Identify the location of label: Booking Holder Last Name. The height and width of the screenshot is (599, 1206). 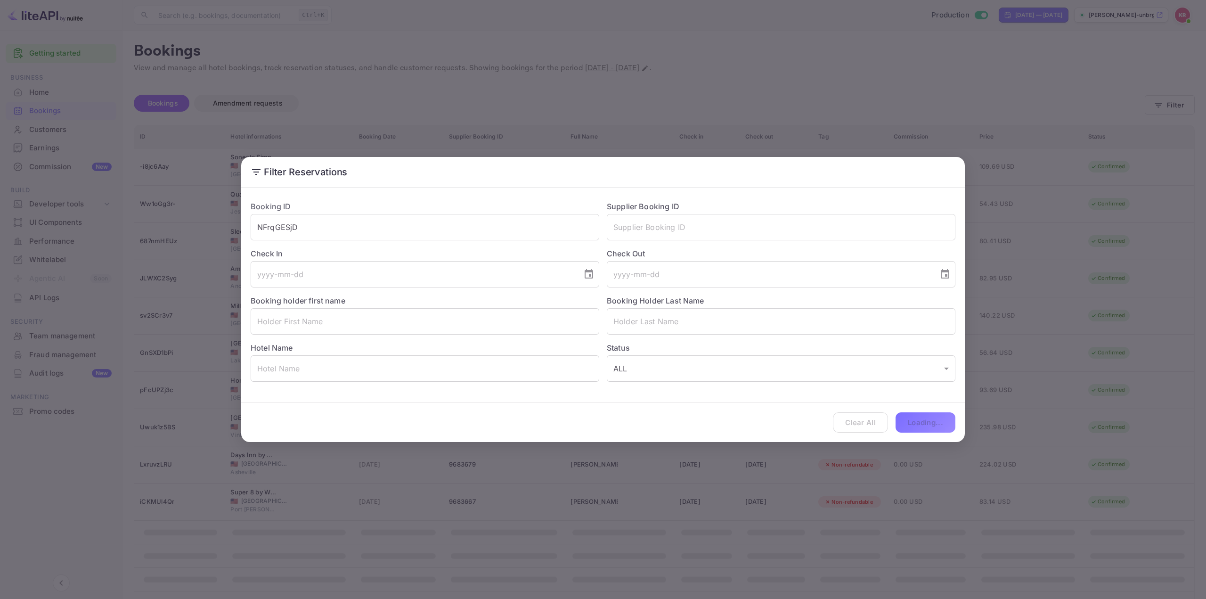
(655, 301).